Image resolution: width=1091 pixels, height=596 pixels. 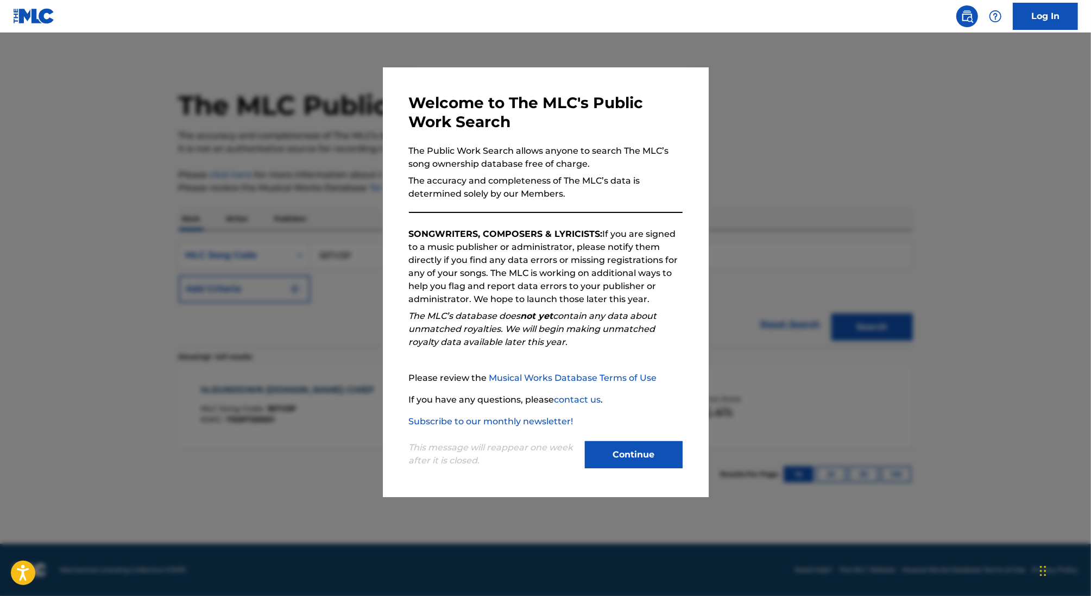 What do you see at coordinates (546, 400) in the screenshot?
I see `p: If you have any questions, please .` at bounding box center [546, 400].